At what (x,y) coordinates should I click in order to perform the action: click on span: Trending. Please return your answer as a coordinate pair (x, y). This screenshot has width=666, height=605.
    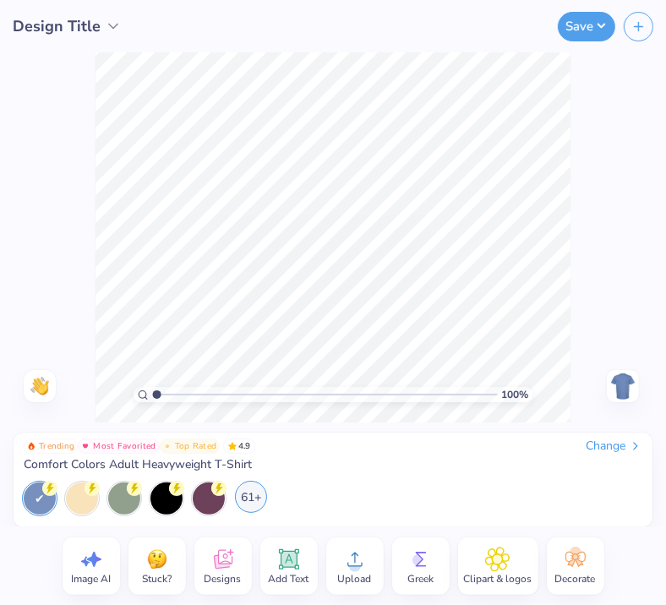
    Looking at the image, I should click on (57, 446).